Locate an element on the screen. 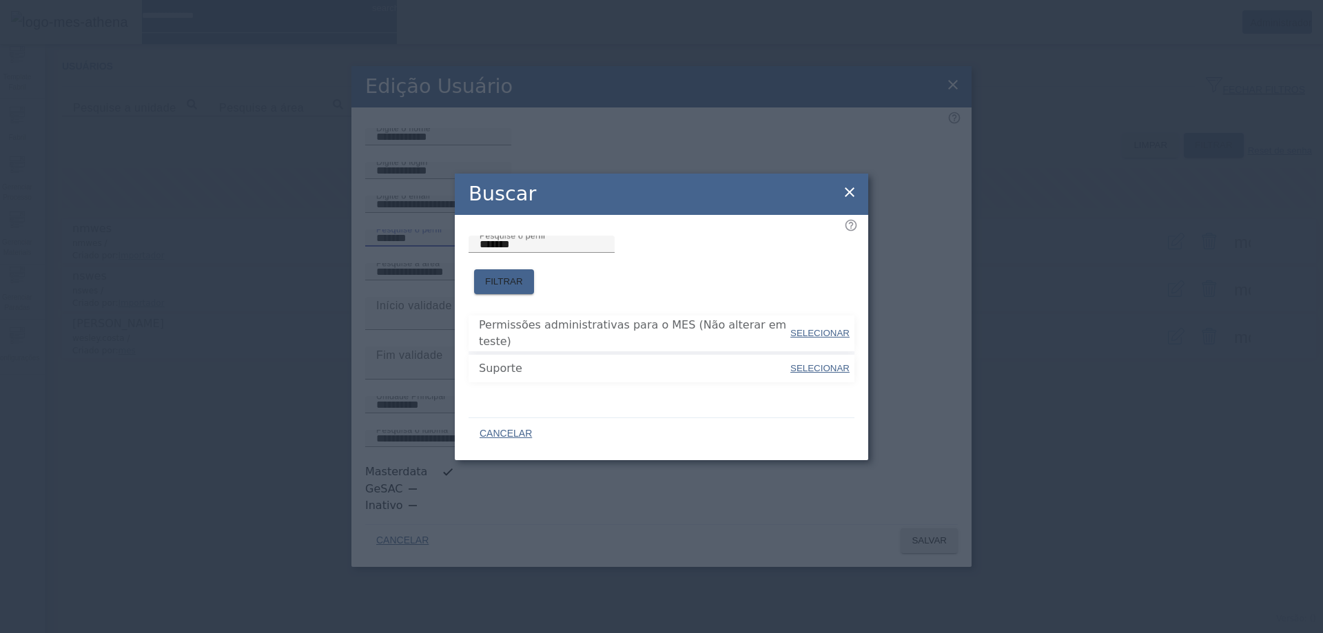  h2: Buscar is located at coordinates (502, 194).